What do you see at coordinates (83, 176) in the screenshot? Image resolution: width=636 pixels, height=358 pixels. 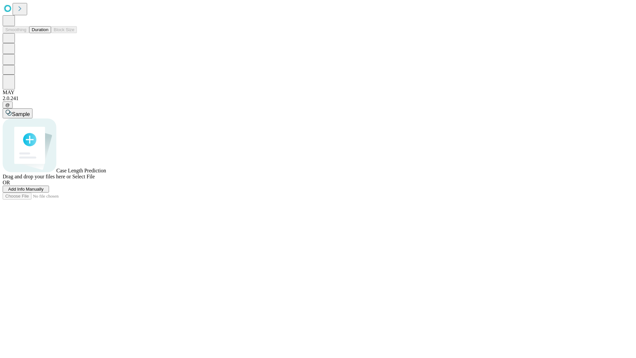 I see `span: Select File` at bounding box center [83, 176].